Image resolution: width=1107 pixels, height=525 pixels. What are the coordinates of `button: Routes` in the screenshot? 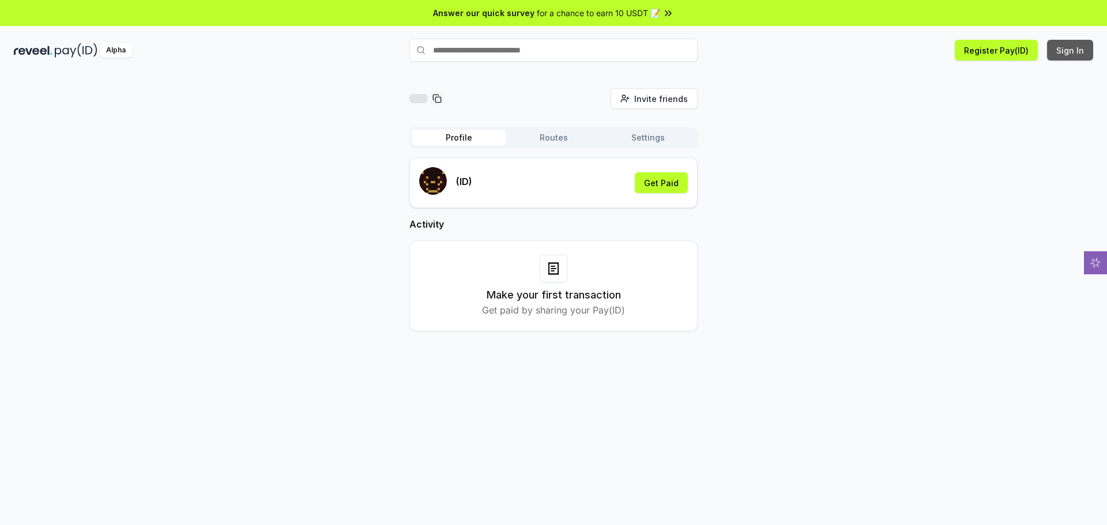 It's located at (554, 138).